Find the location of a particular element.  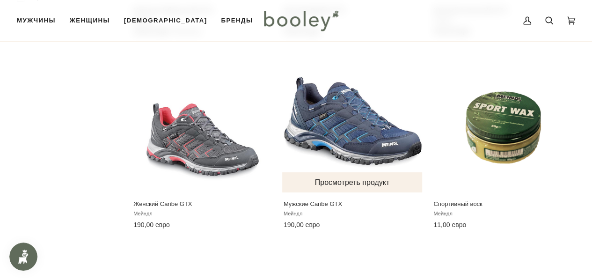

img: Meindl Sport Wax Clear - Booley Galway is located at coordinates (502, 122).